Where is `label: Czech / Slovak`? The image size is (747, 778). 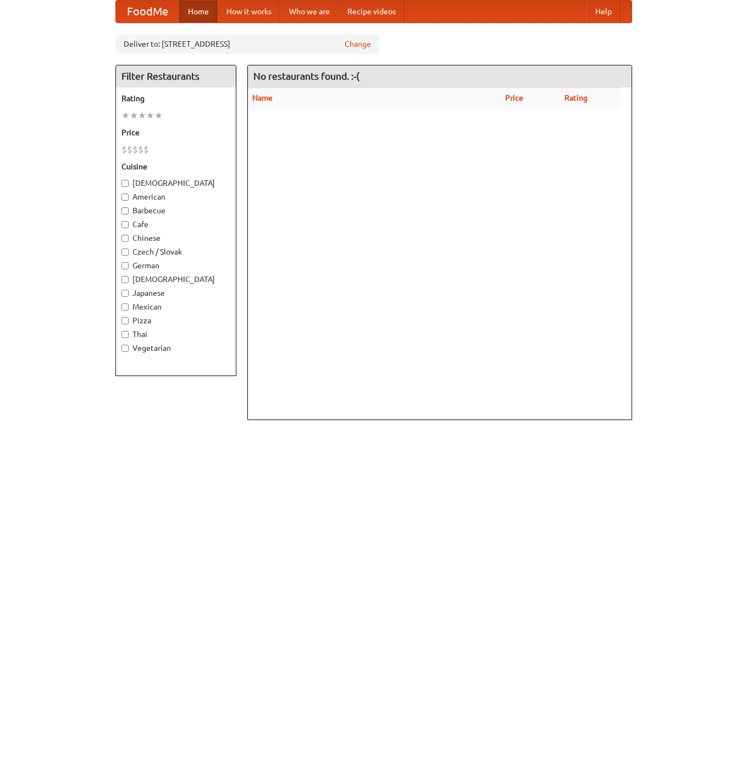 label: Czech / Slovak is located at coordinates (176, 252).